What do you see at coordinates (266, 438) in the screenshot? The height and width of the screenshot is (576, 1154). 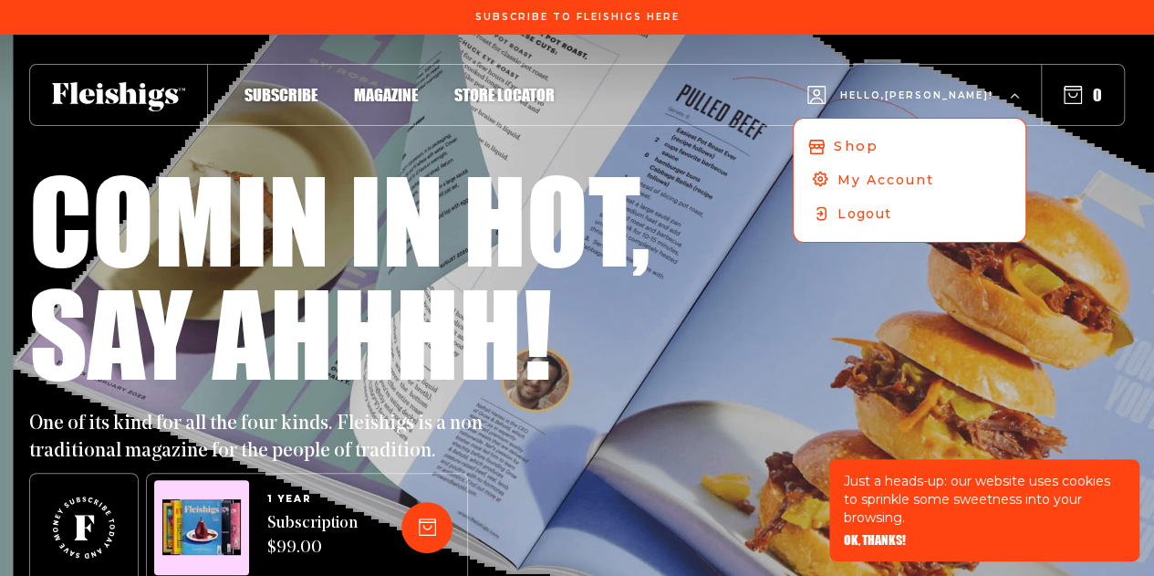 I see `p: One of its kind for all the four kinds. Fleishigs is a non-traditional magazine for the people of...` at bounding box center [266, 438].